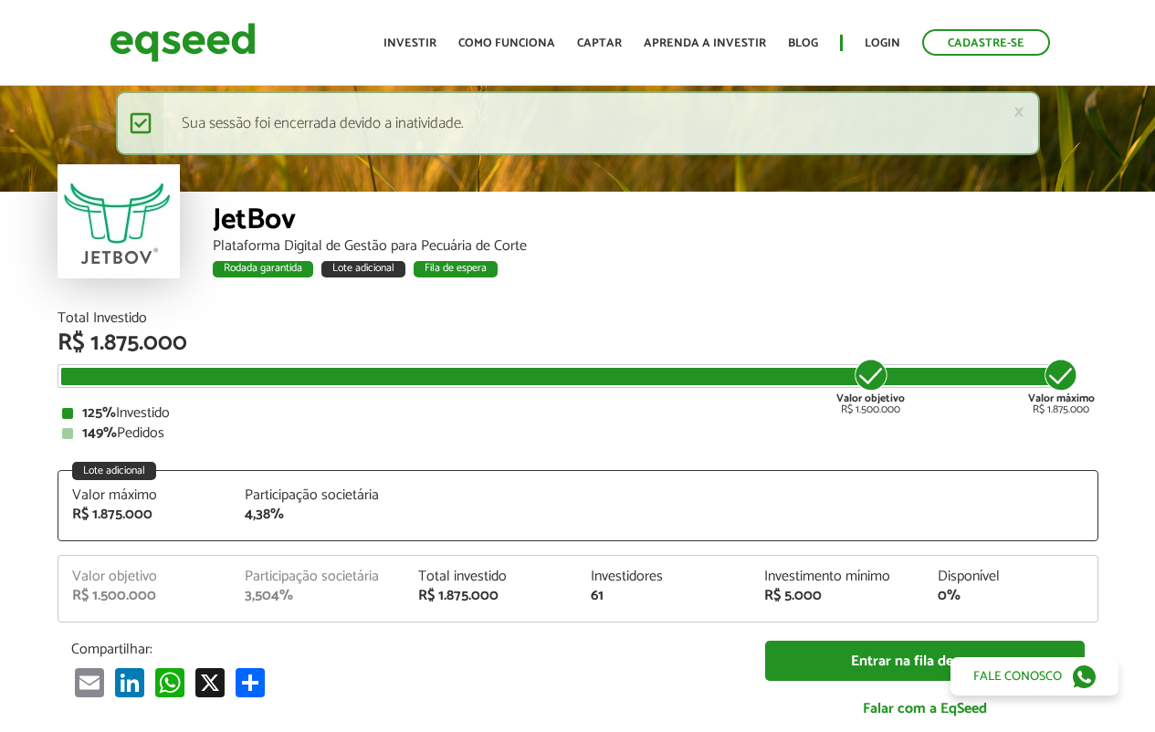  I want to click on div: Valor objetivo, so click(145, 577).